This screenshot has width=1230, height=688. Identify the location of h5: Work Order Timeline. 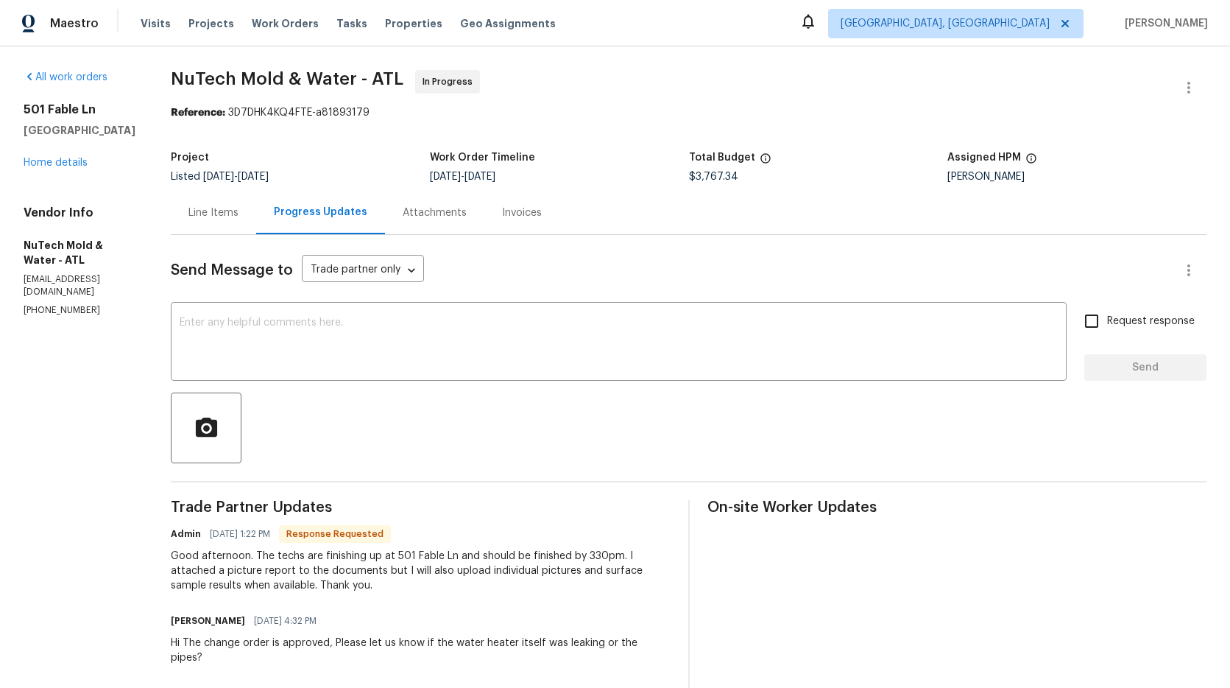
(482, 158).